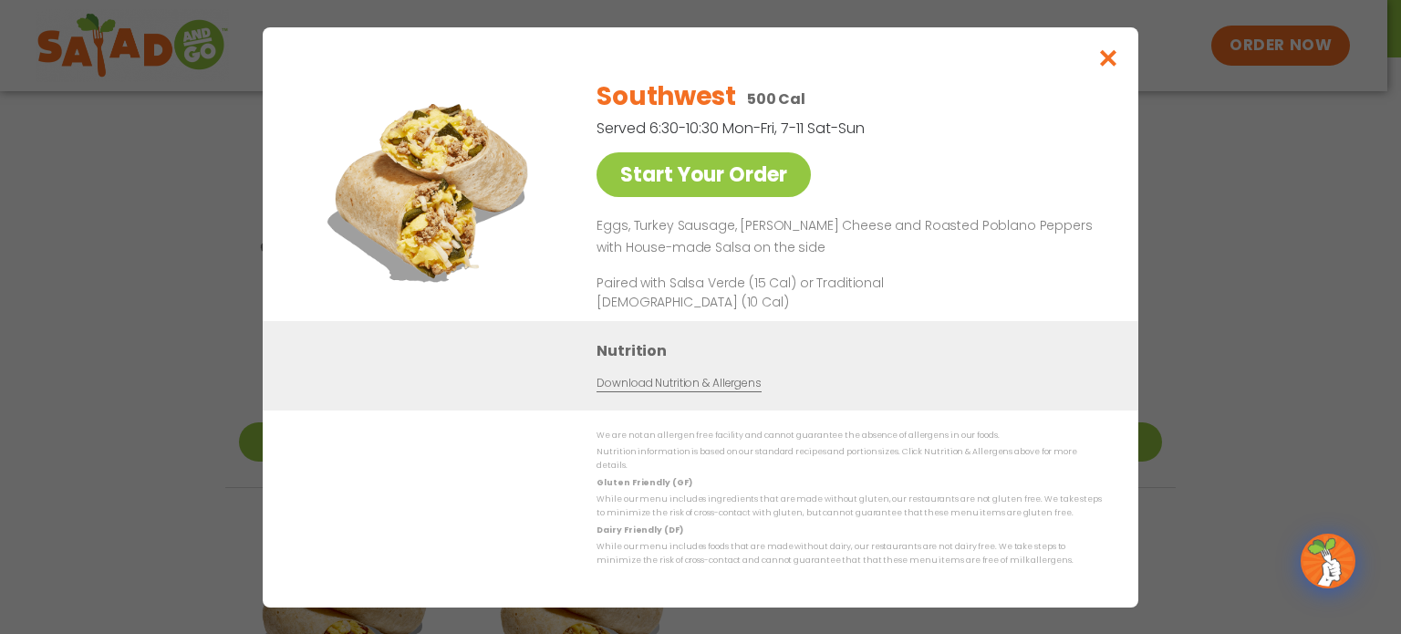  Describe the element at coordinates (431, 192) in the screenshot. I see `img: Featured product photo for Southwest` at that location.